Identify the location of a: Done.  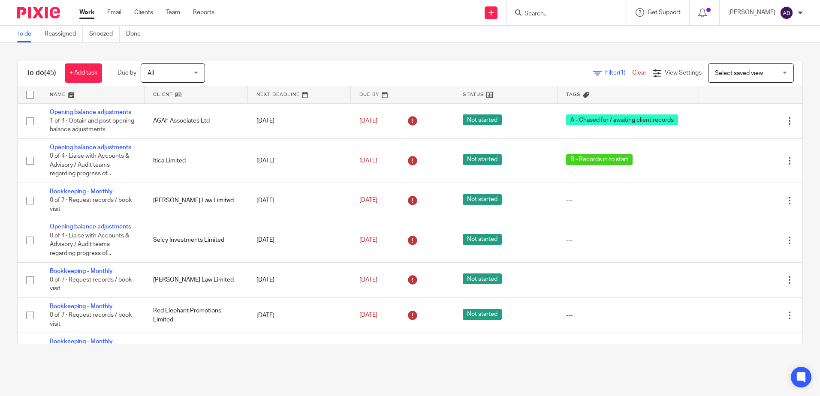
(136, 34).